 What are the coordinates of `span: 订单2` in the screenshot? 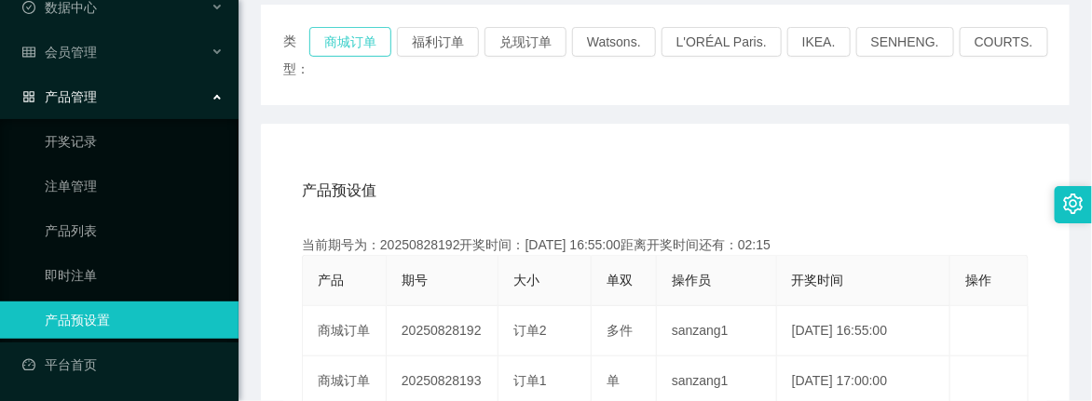 It's located at (530, 331).